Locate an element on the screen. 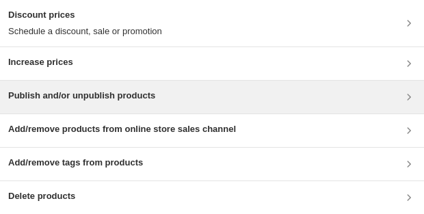 The height and width of the screenshot is (214, 424). h3: Increase prices is located at coordinates (40, 62).